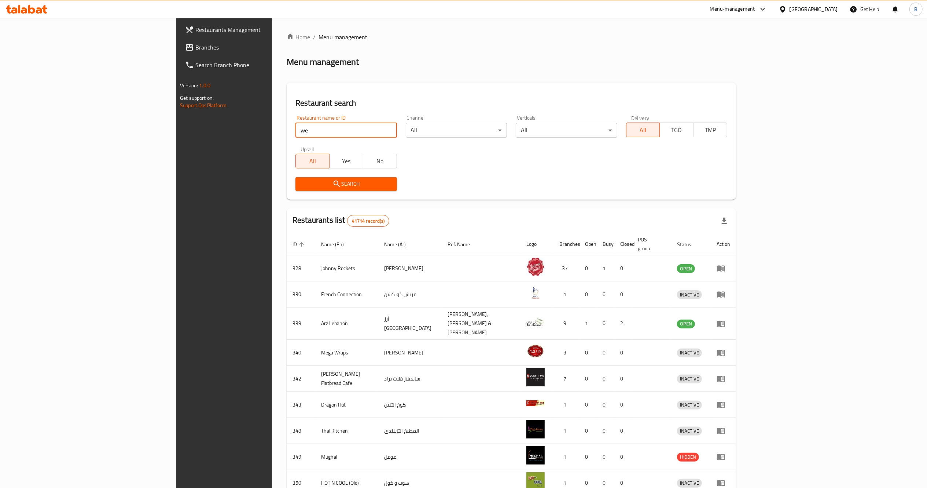 This screenshot has width=927, height=488. What do you see at coordinates (410, 456) in the screenshot?
I see `td: موغل` at bounding box center [410, 456].